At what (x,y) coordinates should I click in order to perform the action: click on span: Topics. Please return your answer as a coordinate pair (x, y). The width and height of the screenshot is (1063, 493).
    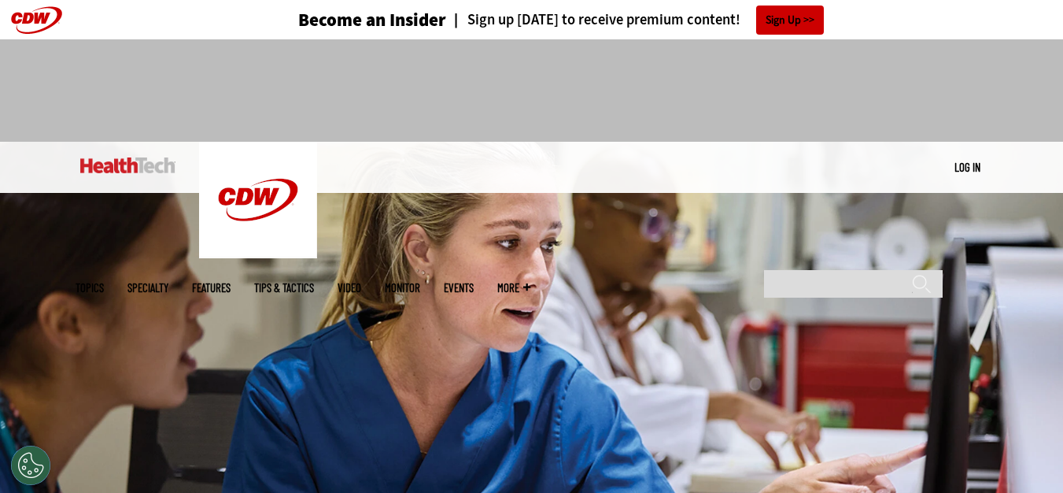
    Looking at the image, I should click on (90, 287).